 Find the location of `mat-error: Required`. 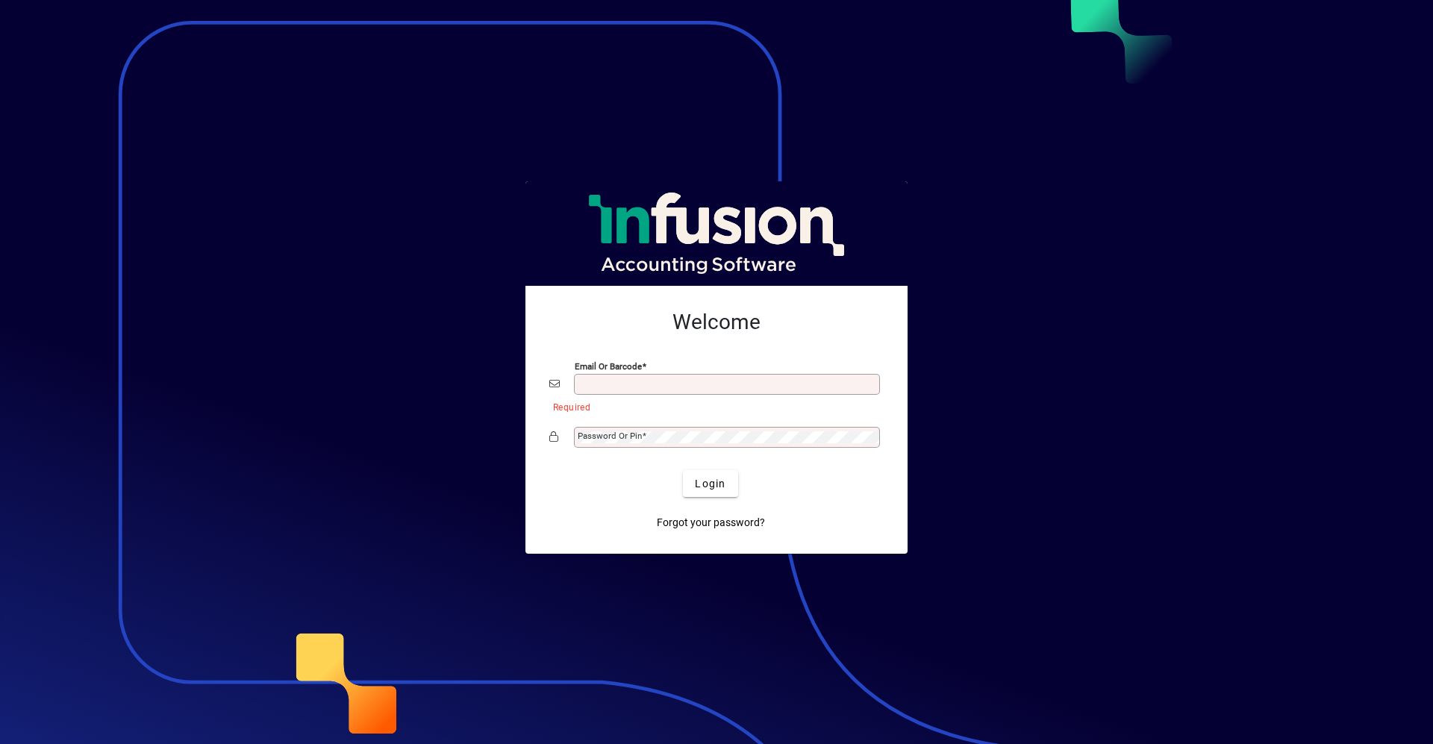

mat-error: Required is located at coordinates (712, 406).